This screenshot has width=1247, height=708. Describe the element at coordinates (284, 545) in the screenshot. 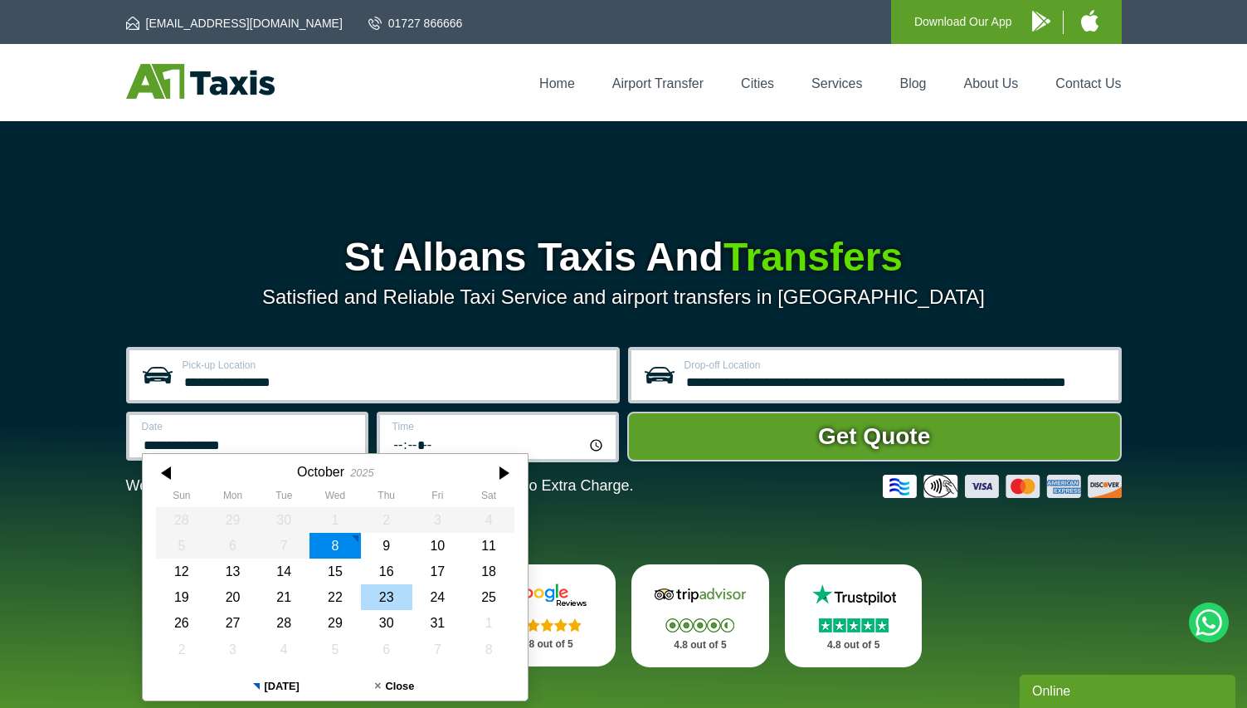

I see `div: 07 October 2025` at that location.